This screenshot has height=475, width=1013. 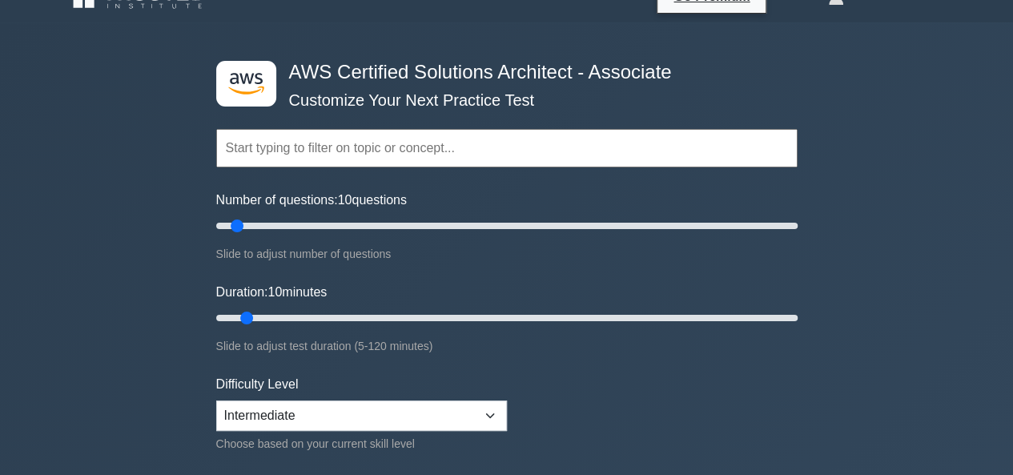 I want to click on input: Start typing to filter on topic or concept..., so click(x=507, y=148).